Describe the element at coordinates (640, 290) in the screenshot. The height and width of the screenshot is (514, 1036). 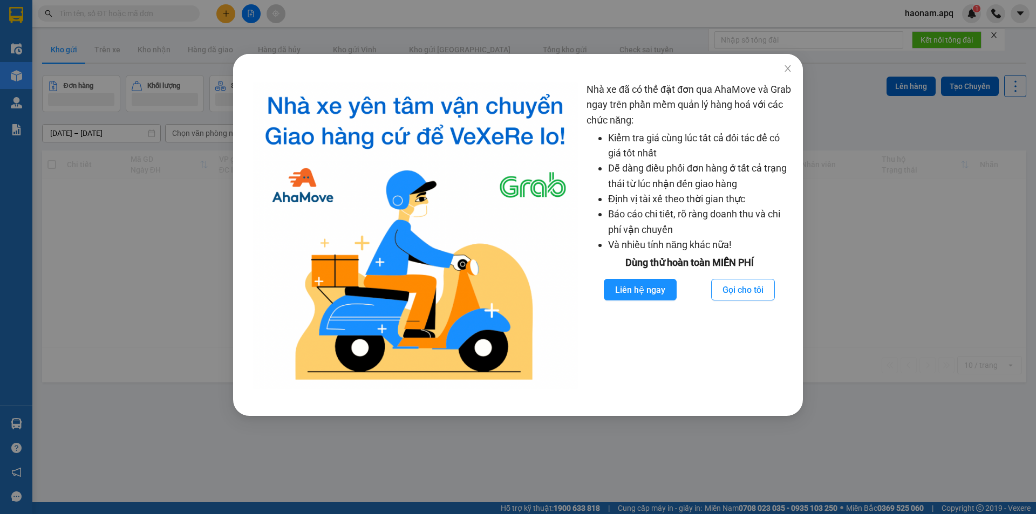
I see `button: Liên hệ ngay` at that location.